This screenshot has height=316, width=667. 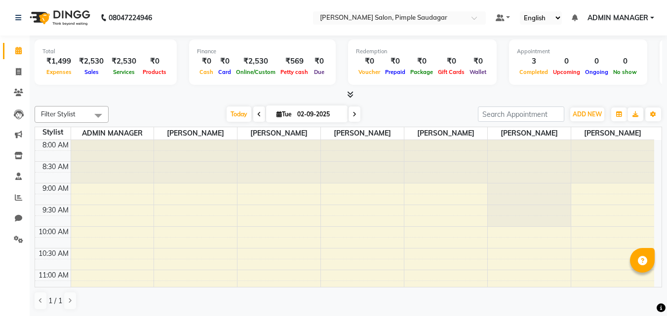 I want to click on span: Gift Cards, so click(x=451, y=72).